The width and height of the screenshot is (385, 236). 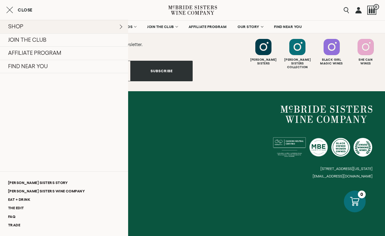 What do you see at coordinates (332, 52) in the screenshot?
I see `a: Follow Black Girl Magic Wines on Instagram Black GirlMagic Wines` at bounding box center [332, 52].